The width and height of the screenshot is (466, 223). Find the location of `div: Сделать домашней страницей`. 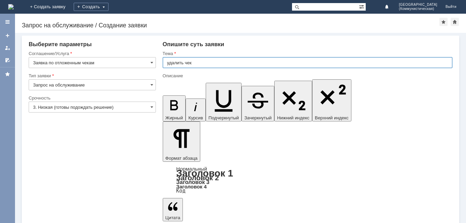

div: Сделать домашней страницей is located at coordinates (455, 22).